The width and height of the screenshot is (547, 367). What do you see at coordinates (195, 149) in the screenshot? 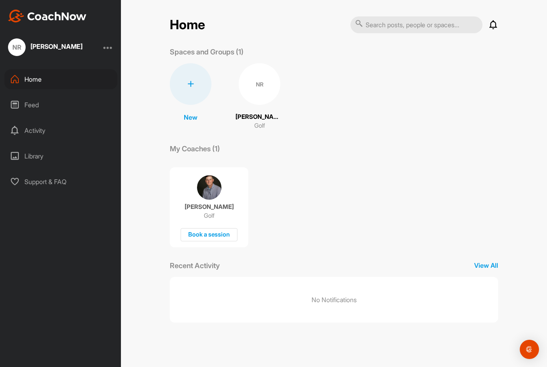
I see `p: My Coaches (1)` at bounding box center [195, 149].